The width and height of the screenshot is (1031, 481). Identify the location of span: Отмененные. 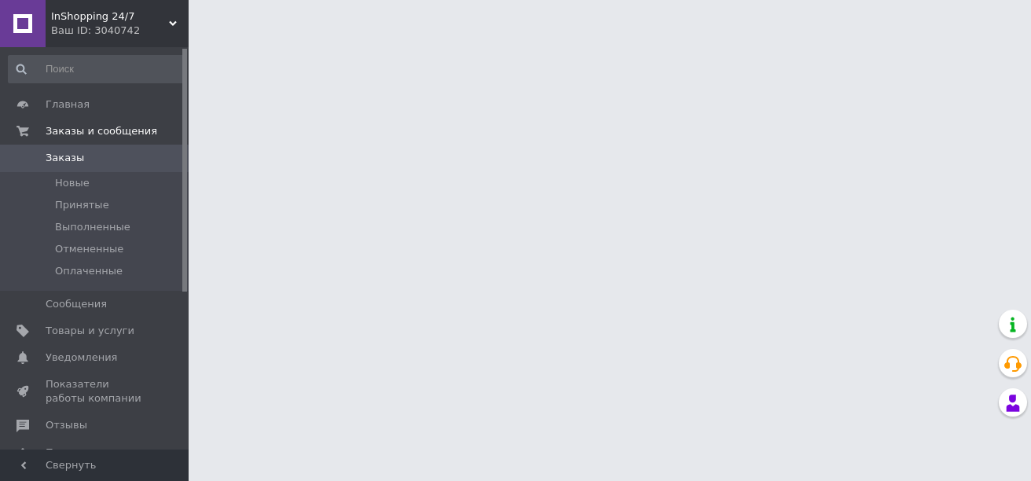
(89, 249).